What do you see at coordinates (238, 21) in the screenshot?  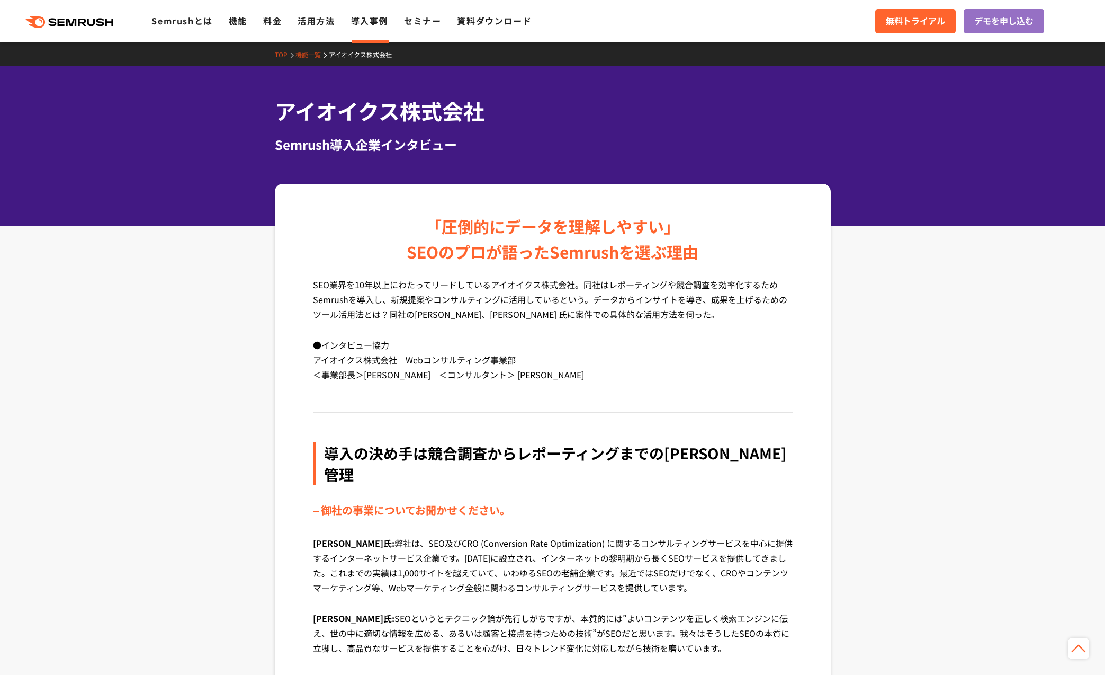 I see `a: 機能` at bounding box center [238, 21].